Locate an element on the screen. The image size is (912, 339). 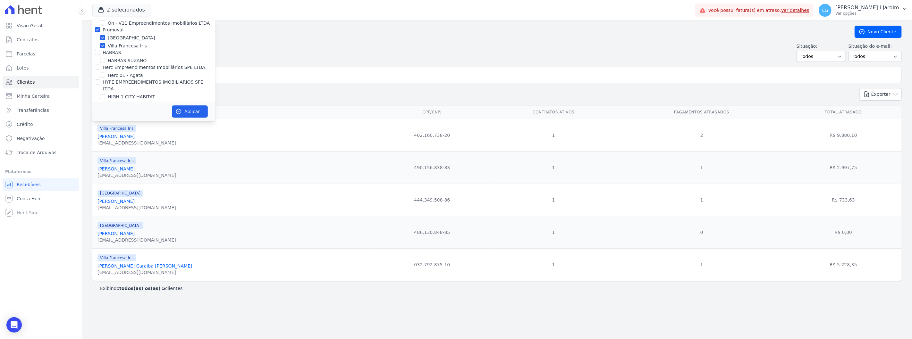
h2: Clientes is located at coordinates (468, 32).